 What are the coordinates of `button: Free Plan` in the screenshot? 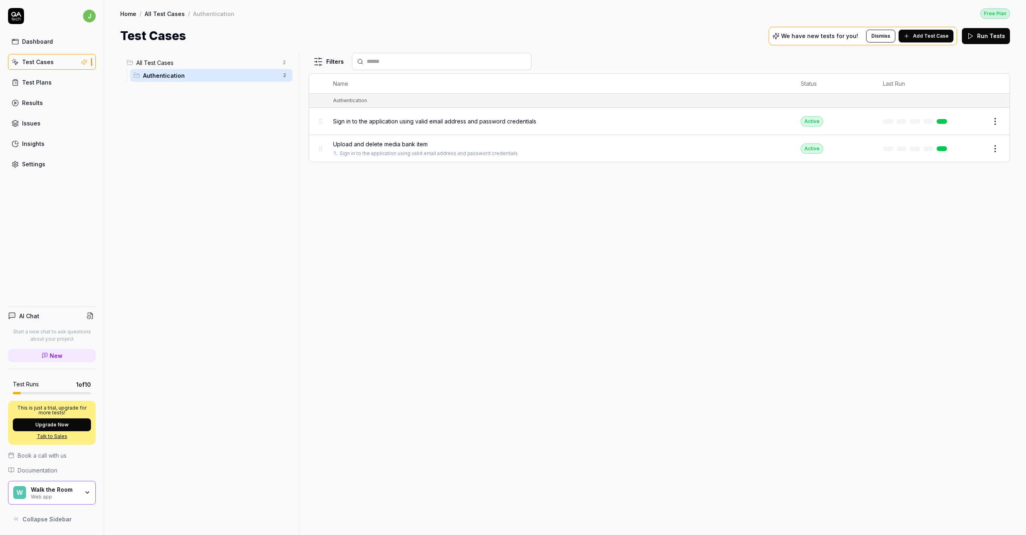 It's located at (995, 13).